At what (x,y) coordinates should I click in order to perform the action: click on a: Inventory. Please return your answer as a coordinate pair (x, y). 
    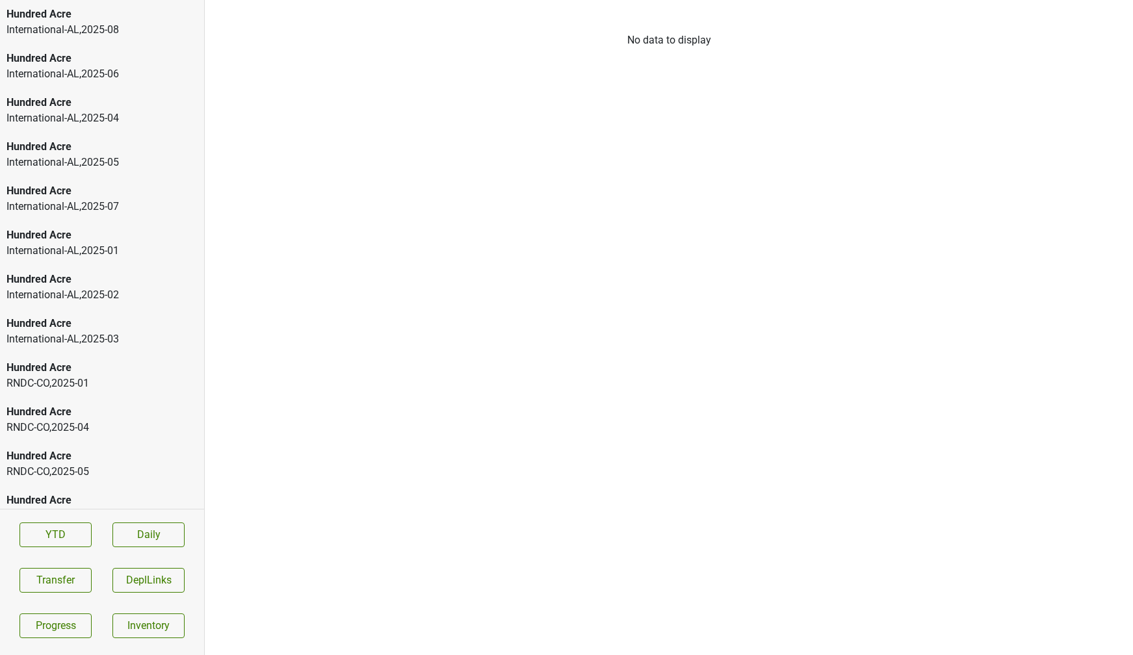
    Looking at the image, I should click on (148, 626).